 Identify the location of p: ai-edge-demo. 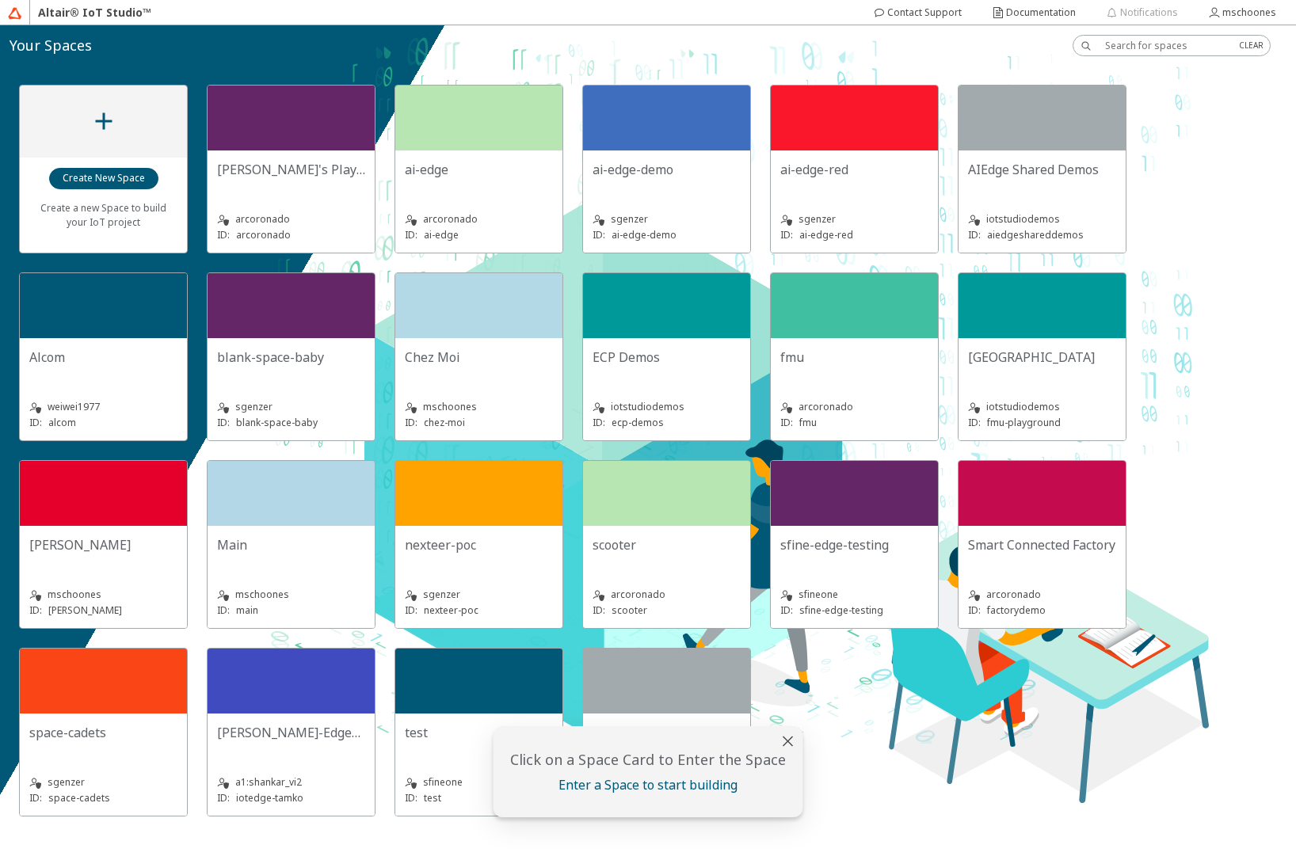
(644, 235).